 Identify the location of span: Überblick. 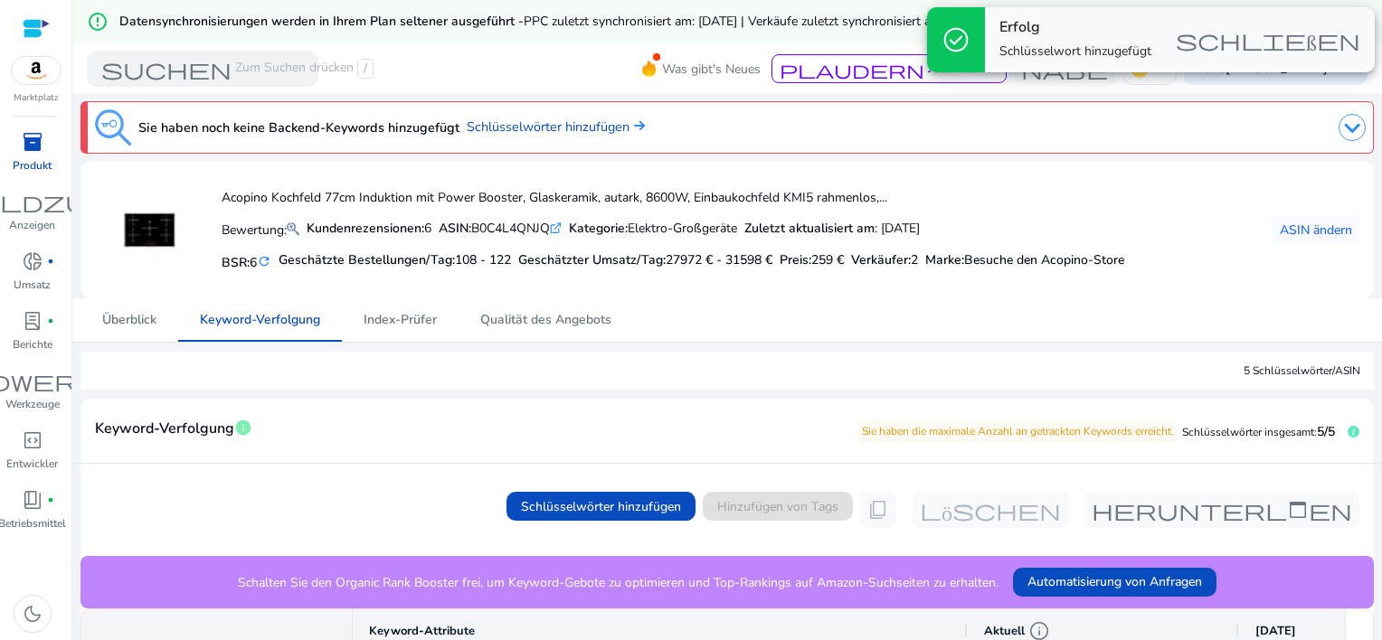
(129, 320).